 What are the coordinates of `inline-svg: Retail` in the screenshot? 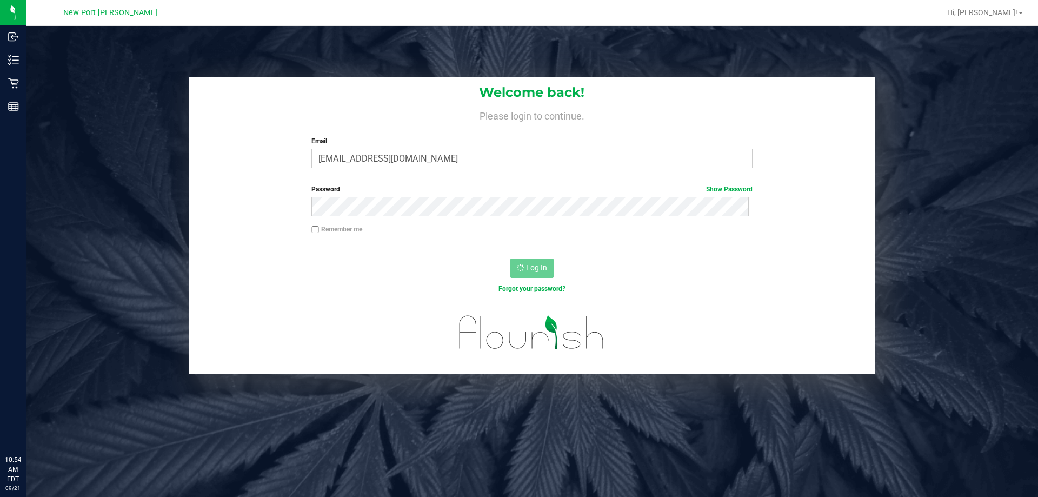 It's located at (14, 83).